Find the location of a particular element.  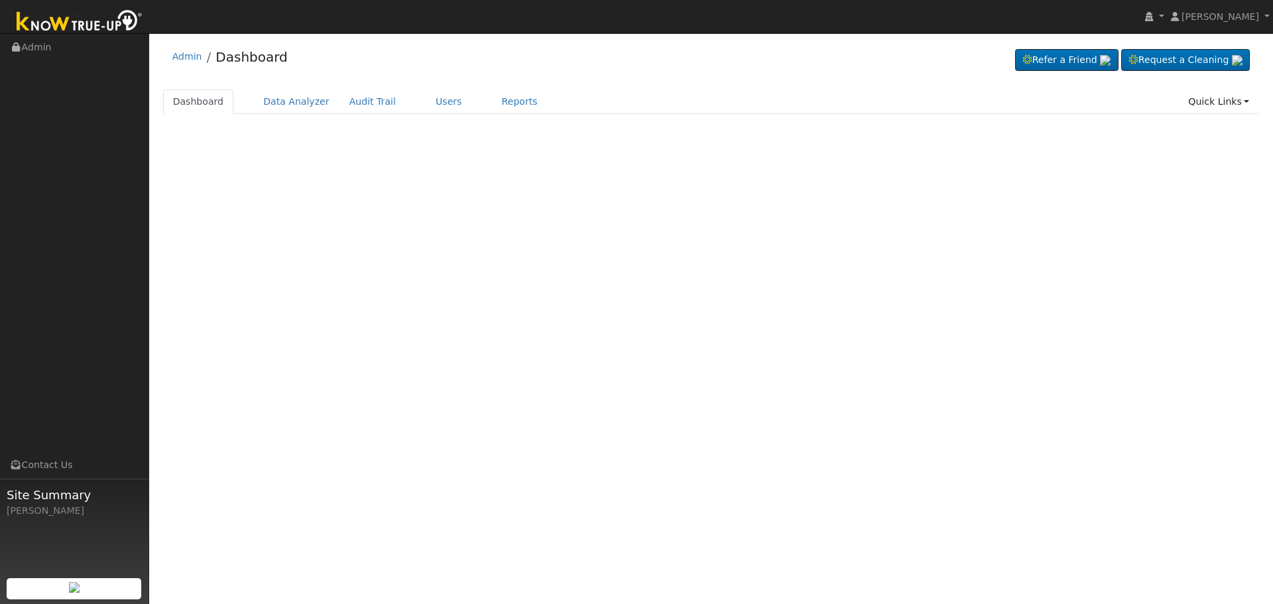

a: Refer a Friend is located at coordinates (1067, 60).